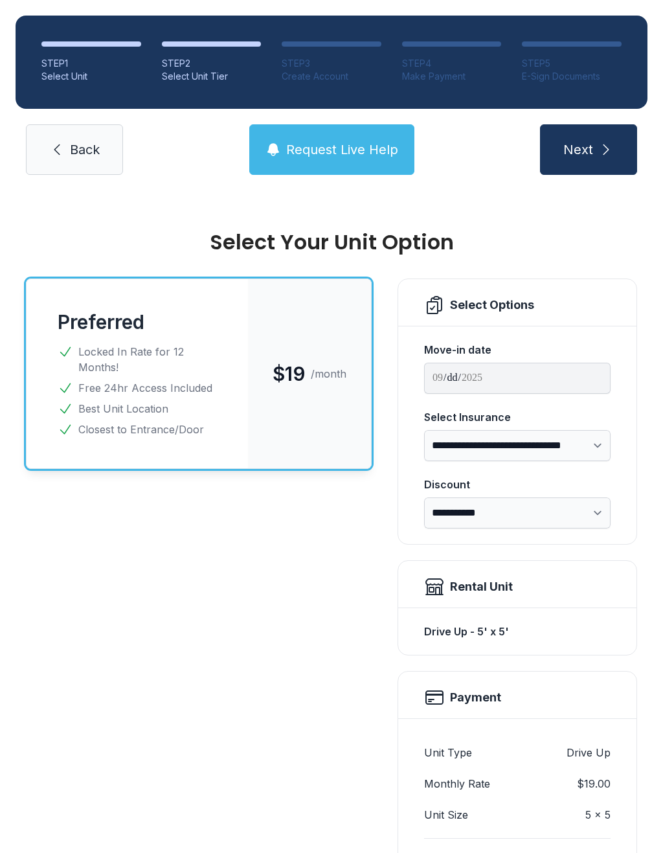  I want to click on dd: 5 x 5, so click(598, 815).